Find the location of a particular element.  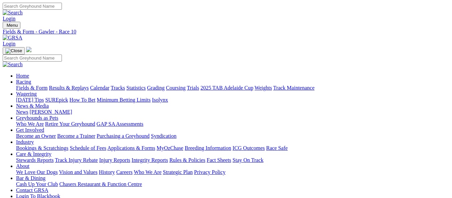

a: Coursing is located at coordinates (176, 88).